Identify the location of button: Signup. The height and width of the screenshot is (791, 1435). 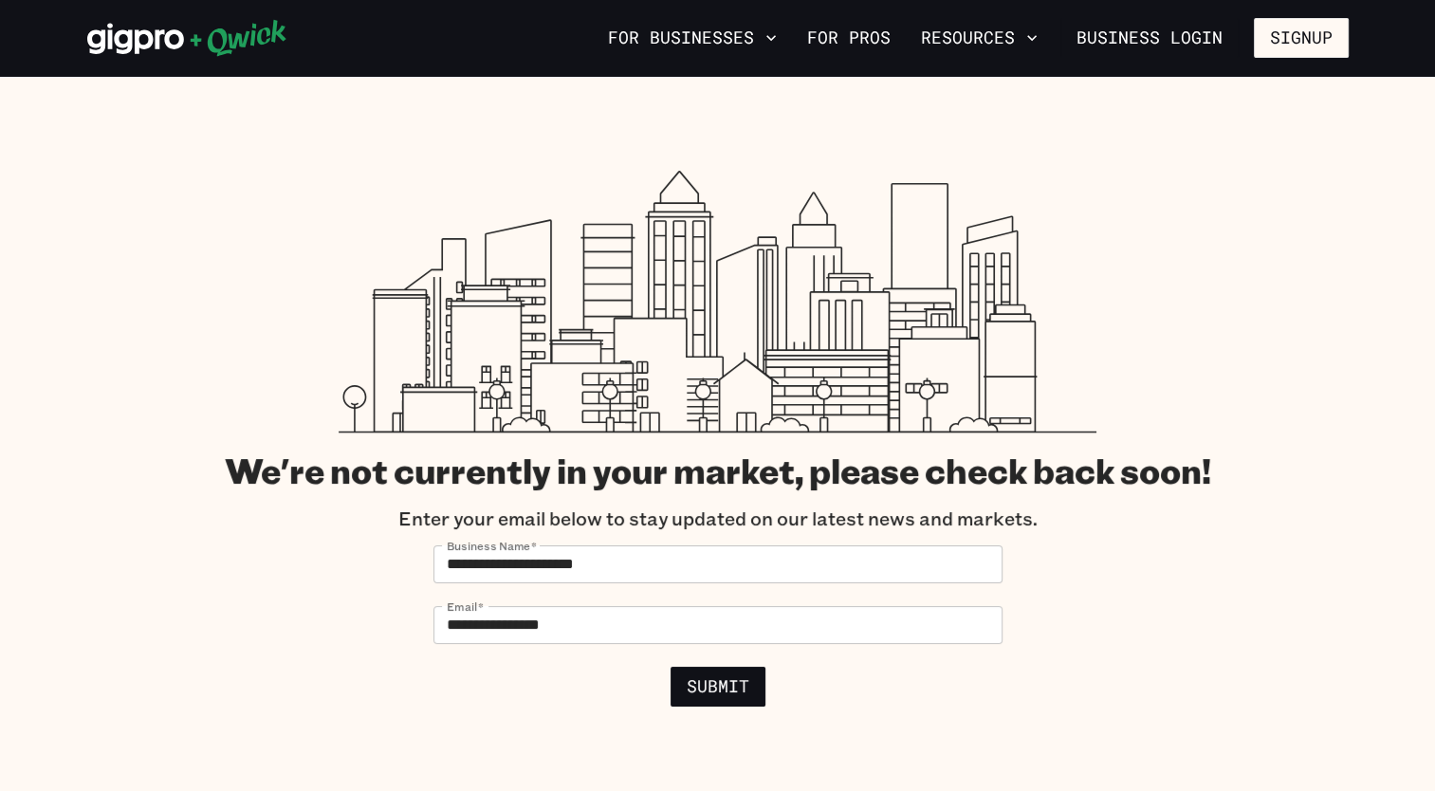
(1301, 38).